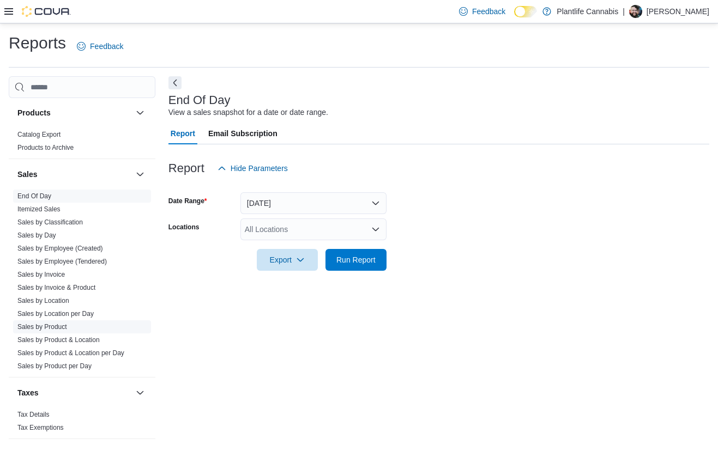  Describe the element at coordinates (43, 301) in the screenshot. I see `a: Sales by Location` at that location.